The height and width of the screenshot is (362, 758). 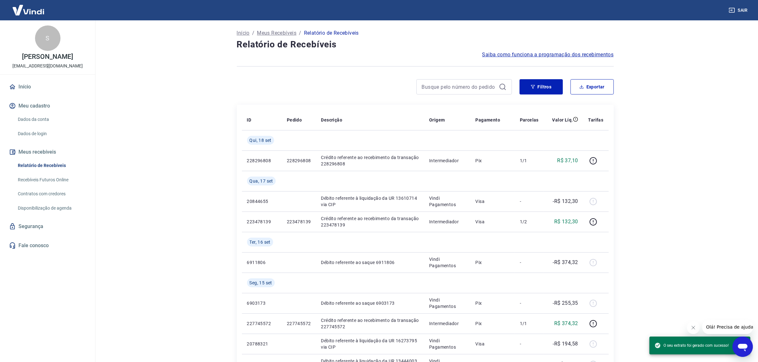 What do you see at coordinates (370, 303) in the screenshot?
I see `p: Débito referente ao saque 6903173` at bounding box center [370, 303].